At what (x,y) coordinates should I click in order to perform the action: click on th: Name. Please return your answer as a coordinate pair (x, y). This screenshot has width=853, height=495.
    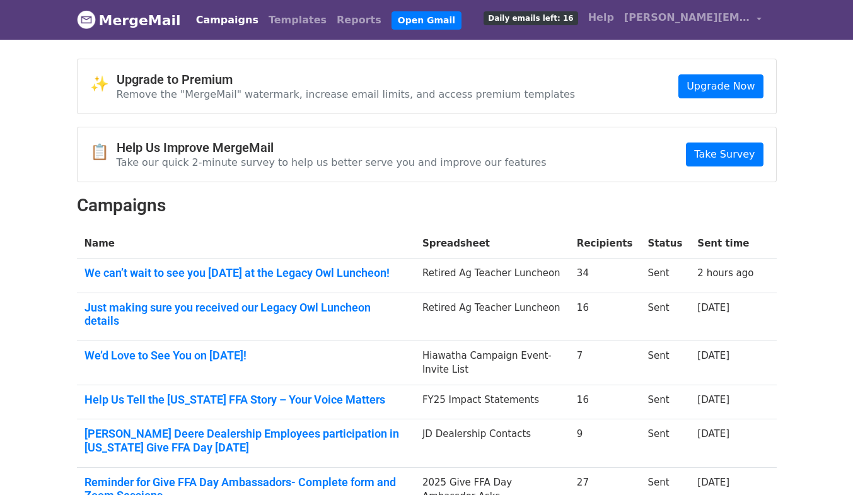
    Looking at the image, I should click on (246, 243).